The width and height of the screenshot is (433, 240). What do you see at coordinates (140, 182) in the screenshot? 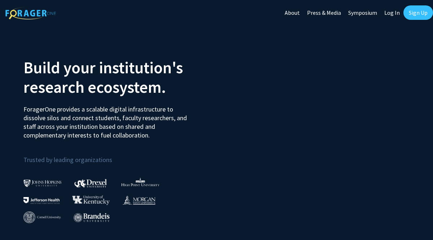
I see `img: High Point University` at bounding box center [140, 182].